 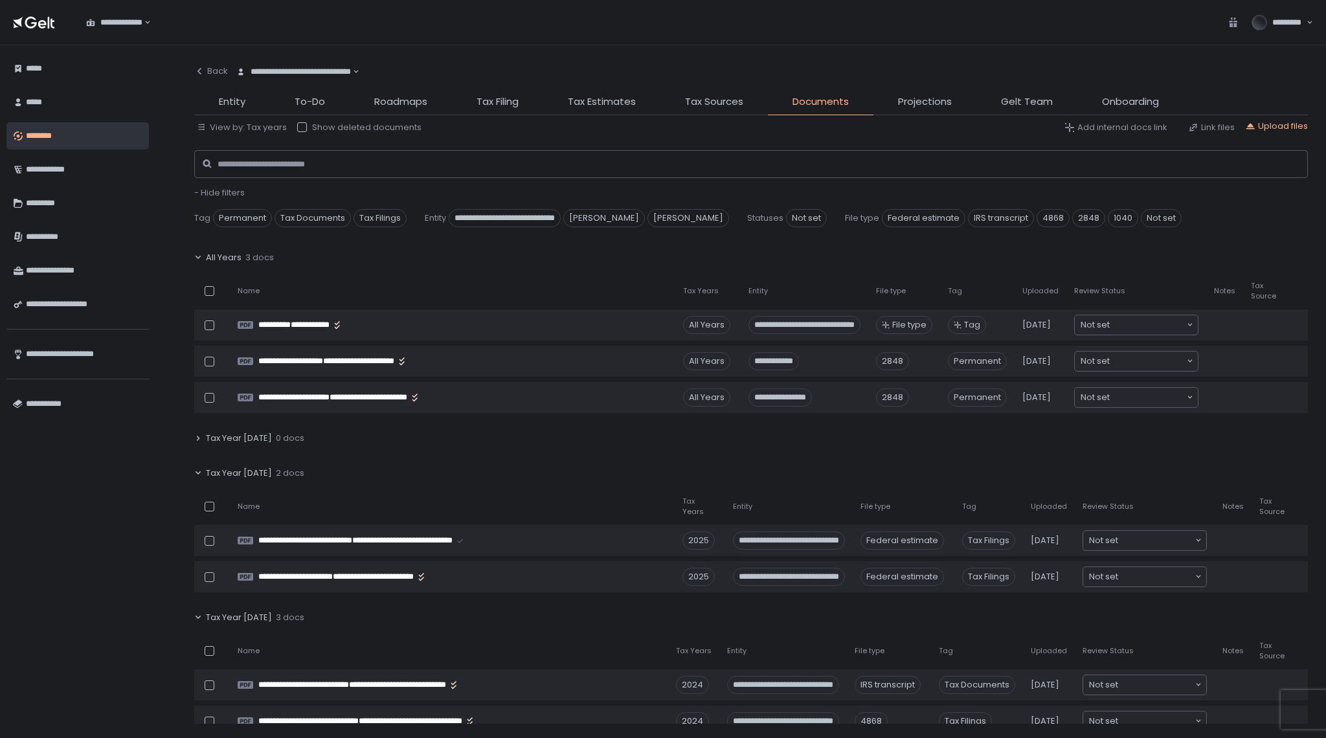 What do you see at coordinates (211, 71) in the screenshot?
I see `button: Back` at bounding box center [211, 71].